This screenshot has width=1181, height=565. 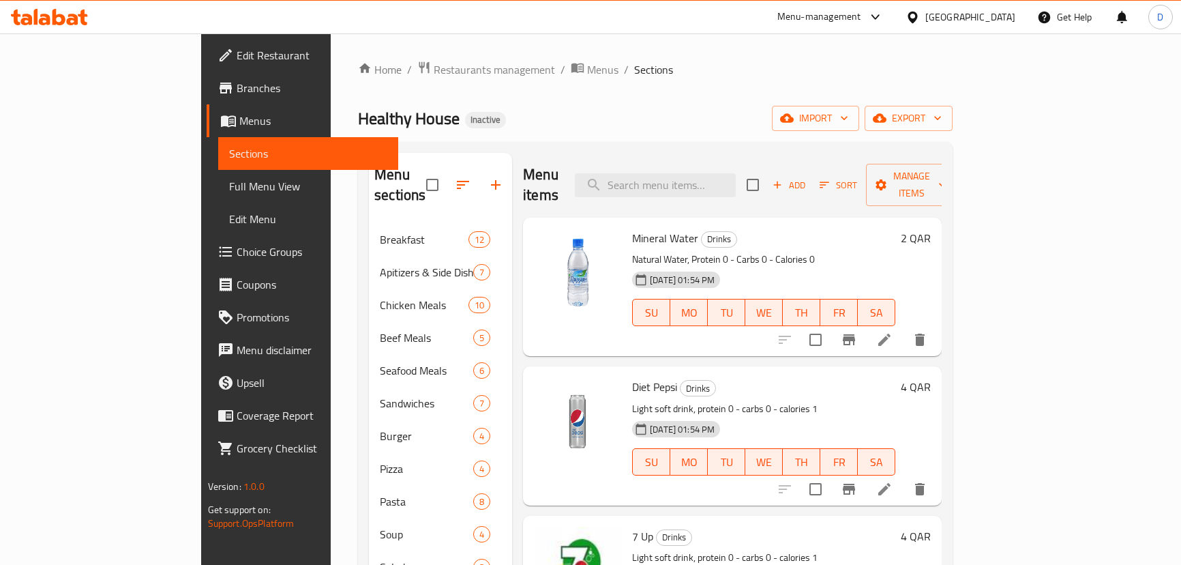 I want to click on span: Full Menu View, so click(x=308, y=186).